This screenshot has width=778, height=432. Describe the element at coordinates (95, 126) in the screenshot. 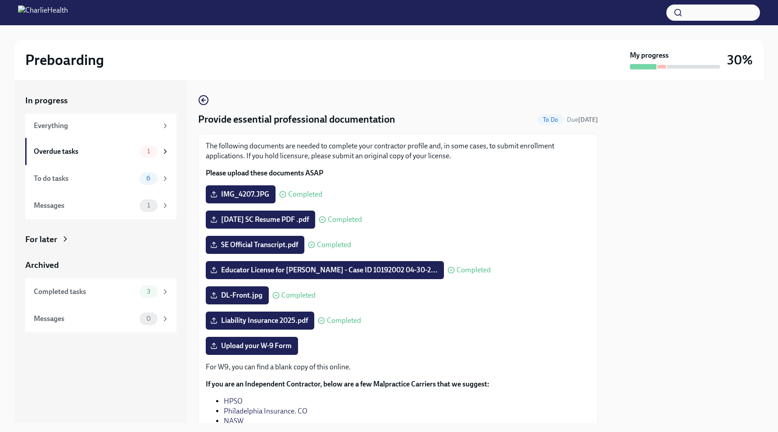

I see `div: Everything` at that location.